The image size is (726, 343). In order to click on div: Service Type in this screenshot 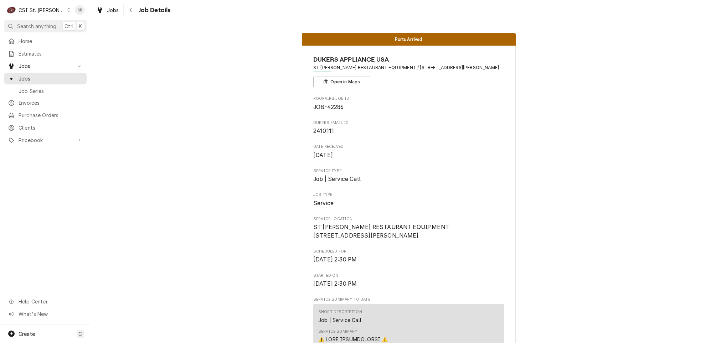, I will do `click(409, 176)`.